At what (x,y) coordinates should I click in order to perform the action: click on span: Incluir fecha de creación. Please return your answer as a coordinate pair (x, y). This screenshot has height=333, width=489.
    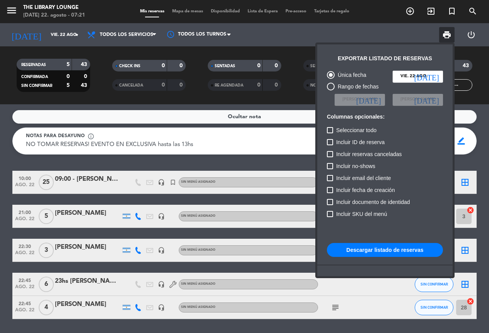
    Looking at the image, I should click on (365, 190).